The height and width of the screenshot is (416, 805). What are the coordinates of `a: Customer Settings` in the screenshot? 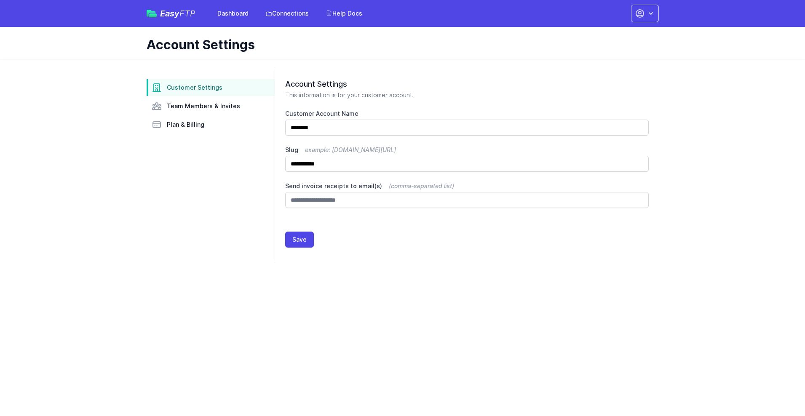 It's located at (211, 88).